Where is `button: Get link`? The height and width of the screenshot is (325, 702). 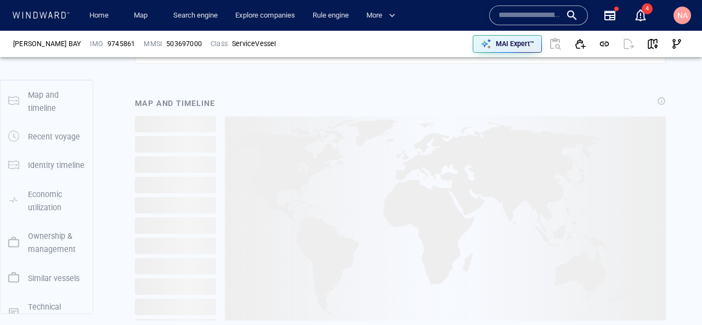
button: Get link is located at coordinates (605, 44).